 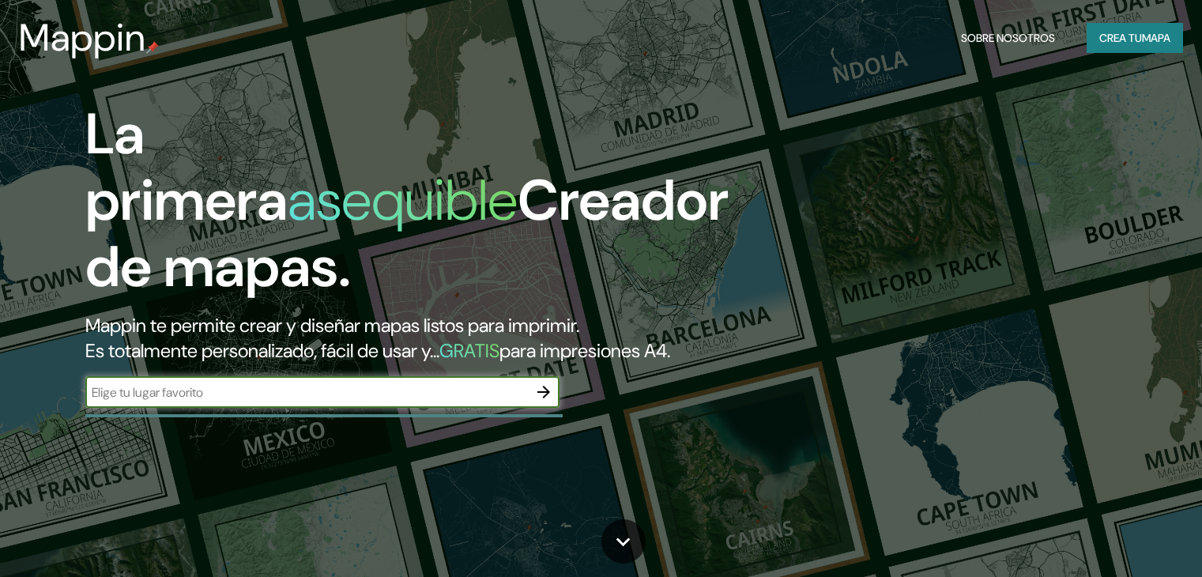 What do you see at coordinates (152, 47) in the screenshot?
I see `img: pin de mapeo` at bounding box center [152, 47].